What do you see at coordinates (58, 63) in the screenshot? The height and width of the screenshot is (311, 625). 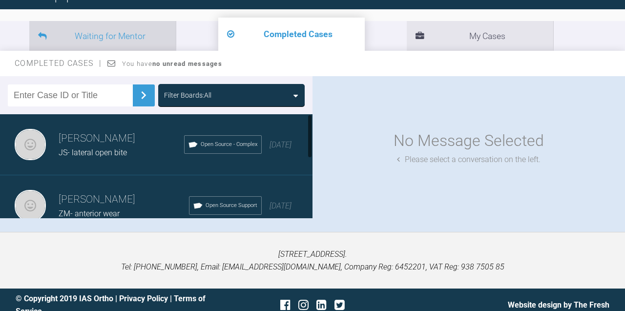 I see `span: Completed Cases` at bounding box center [58, 63].